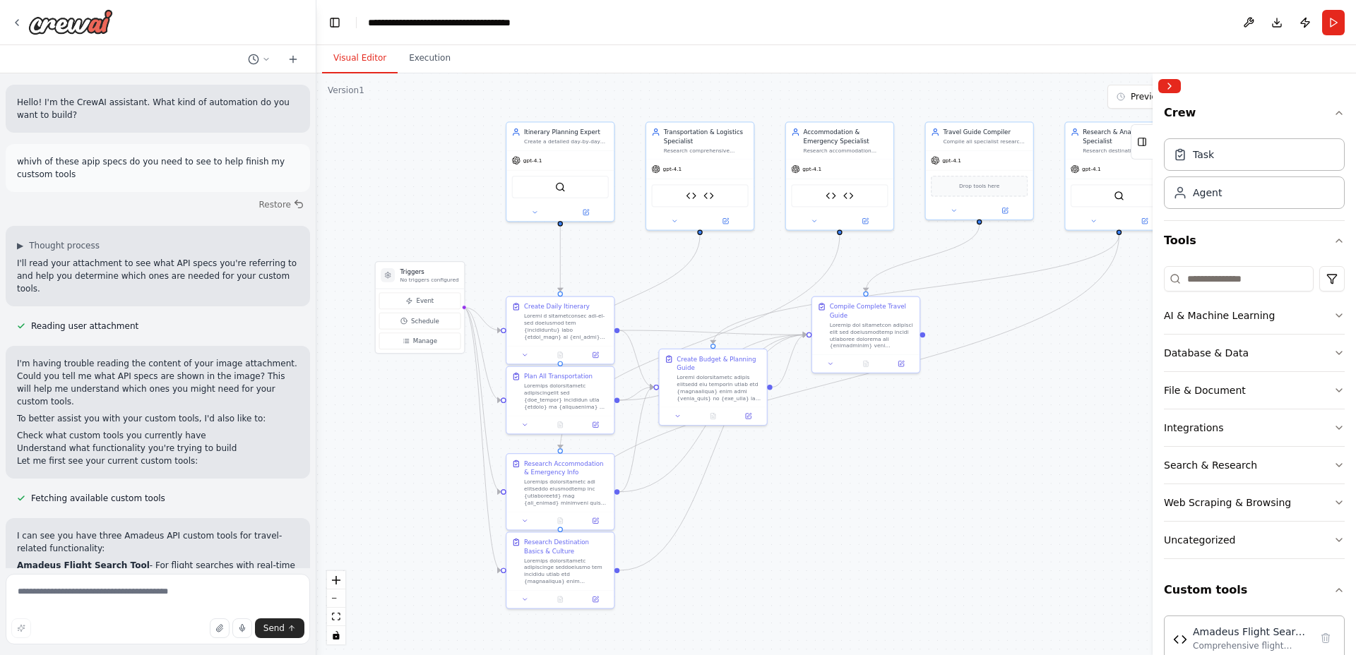  Describe the element at coordinates (429, 280) in the screenshot. I see `p: No triggers configured` at that location.